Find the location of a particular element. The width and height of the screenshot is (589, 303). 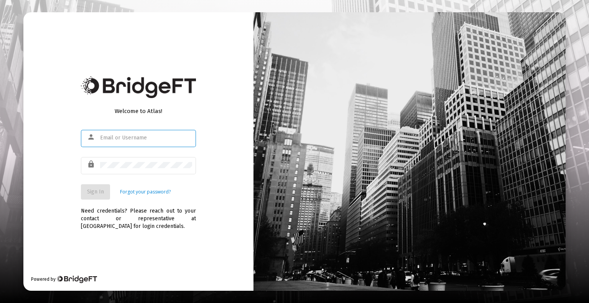

mat-icon: person is located at coordinates (92, 137).